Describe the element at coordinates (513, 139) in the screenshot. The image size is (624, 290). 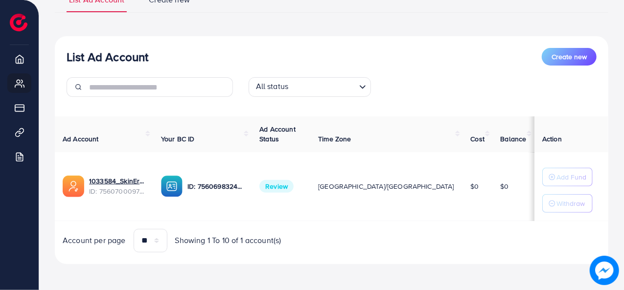
I see `span: Balance` at that location.